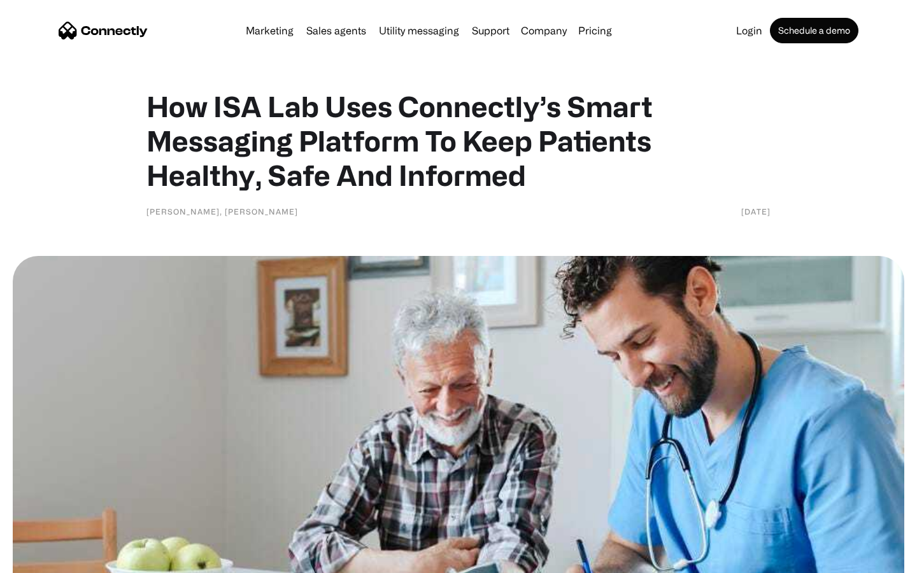  What do you see at coordinates (595, 31) in the screenshot?
I see `a: Pricing` at bounding box center [595, 31].